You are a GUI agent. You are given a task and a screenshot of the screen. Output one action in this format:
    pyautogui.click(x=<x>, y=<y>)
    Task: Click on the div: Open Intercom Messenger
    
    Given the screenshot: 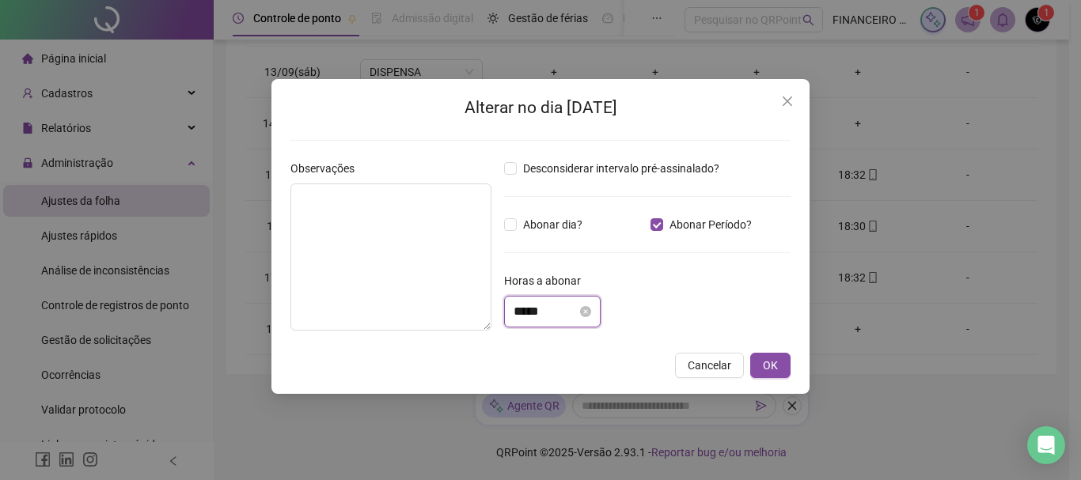 What is the action you would take?
    pyautogui.click(x=1046, y=445)
    